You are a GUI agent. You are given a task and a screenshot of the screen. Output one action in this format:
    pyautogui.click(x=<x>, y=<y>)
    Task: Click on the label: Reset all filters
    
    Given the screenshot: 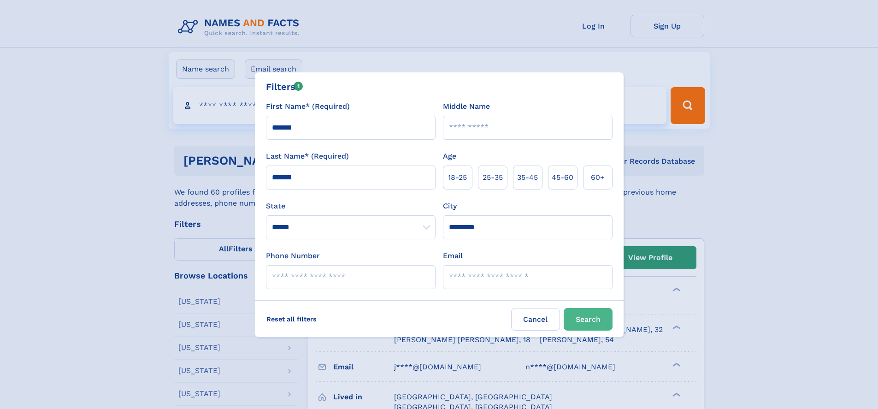 What is the action you would take?
    pyautogui.click(x=291, y=319)
    